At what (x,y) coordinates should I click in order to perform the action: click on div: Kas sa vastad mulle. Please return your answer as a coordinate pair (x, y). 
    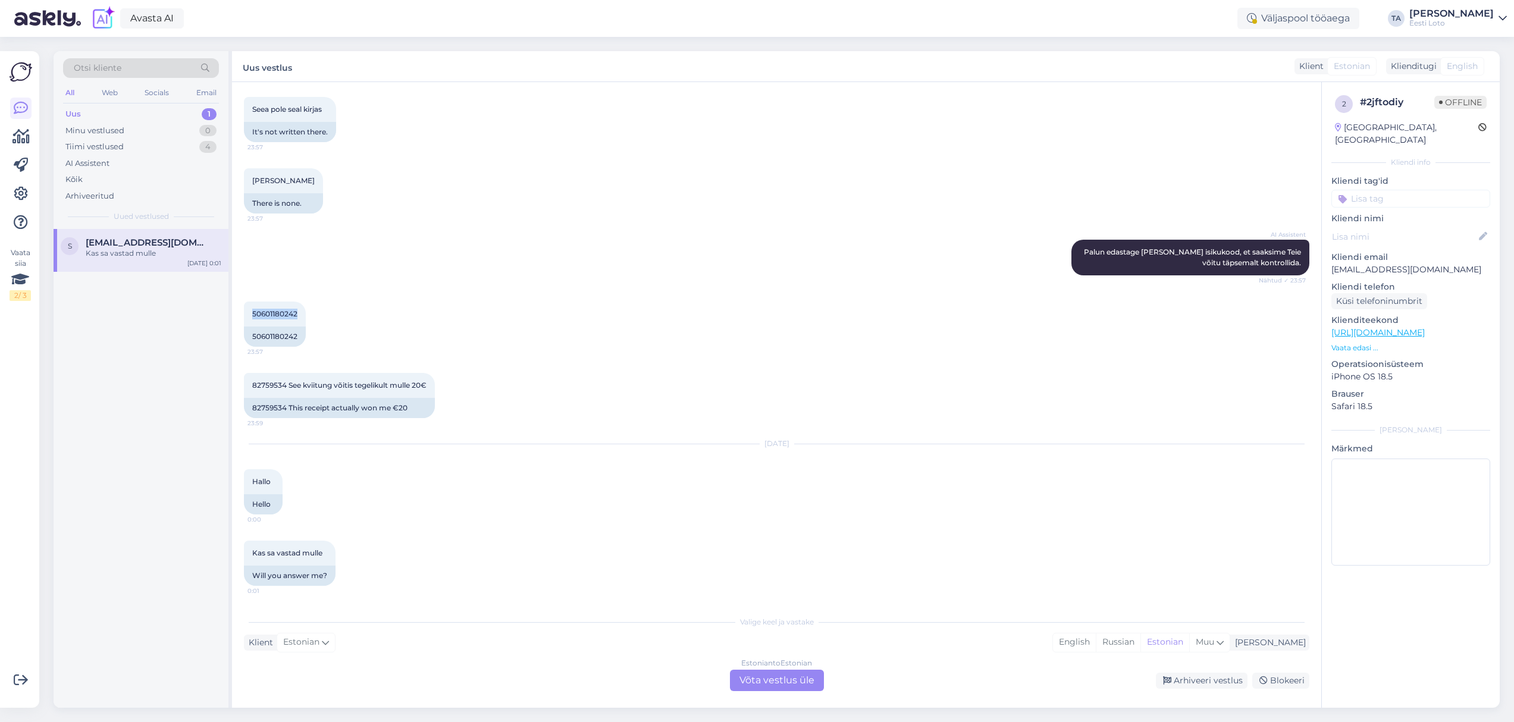
    Looking at the image, I should click on (153, 253).